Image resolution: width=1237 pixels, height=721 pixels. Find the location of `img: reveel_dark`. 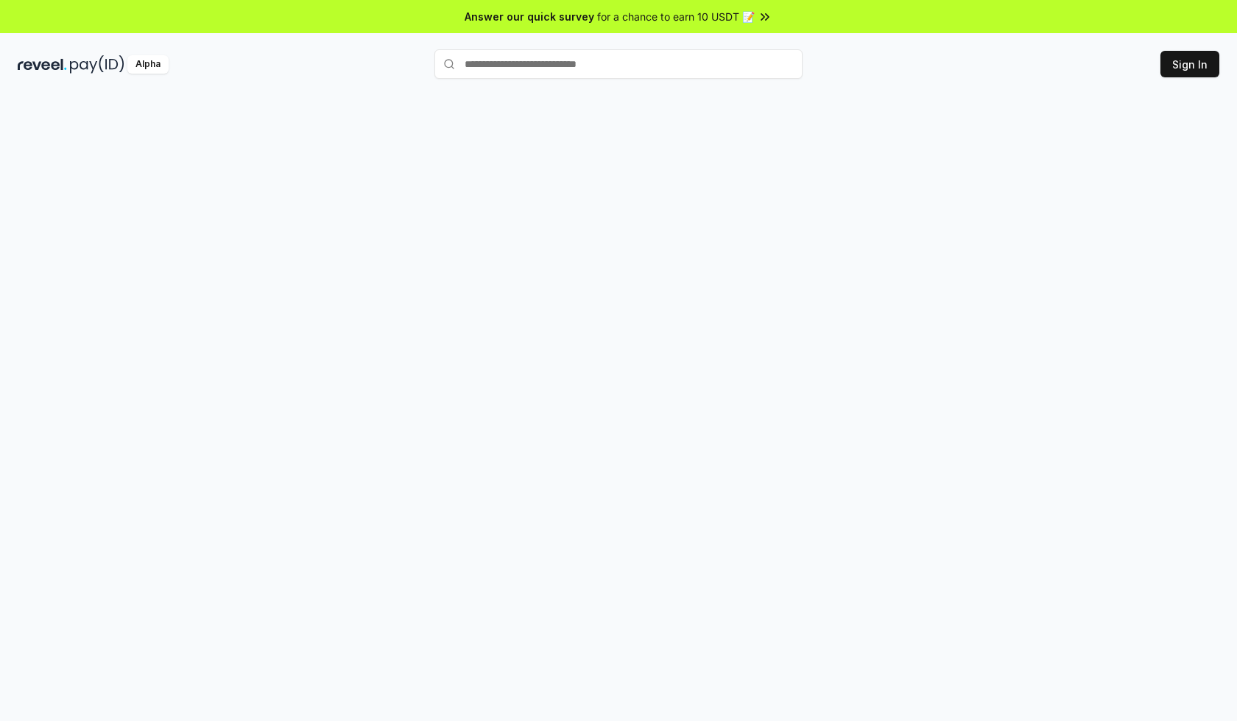

img: reveel_dark is located at coordinates (42, 64).